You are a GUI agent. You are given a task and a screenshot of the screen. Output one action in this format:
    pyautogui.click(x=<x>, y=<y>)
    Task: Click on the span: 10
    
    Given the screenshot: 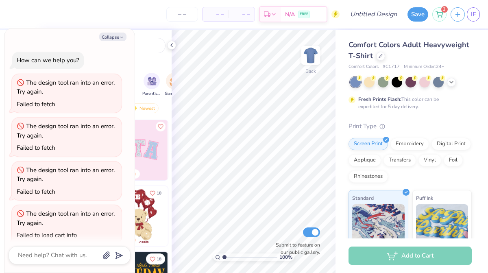 What is the action you would take?
    pyautogui.click(x=159, y=193)
    